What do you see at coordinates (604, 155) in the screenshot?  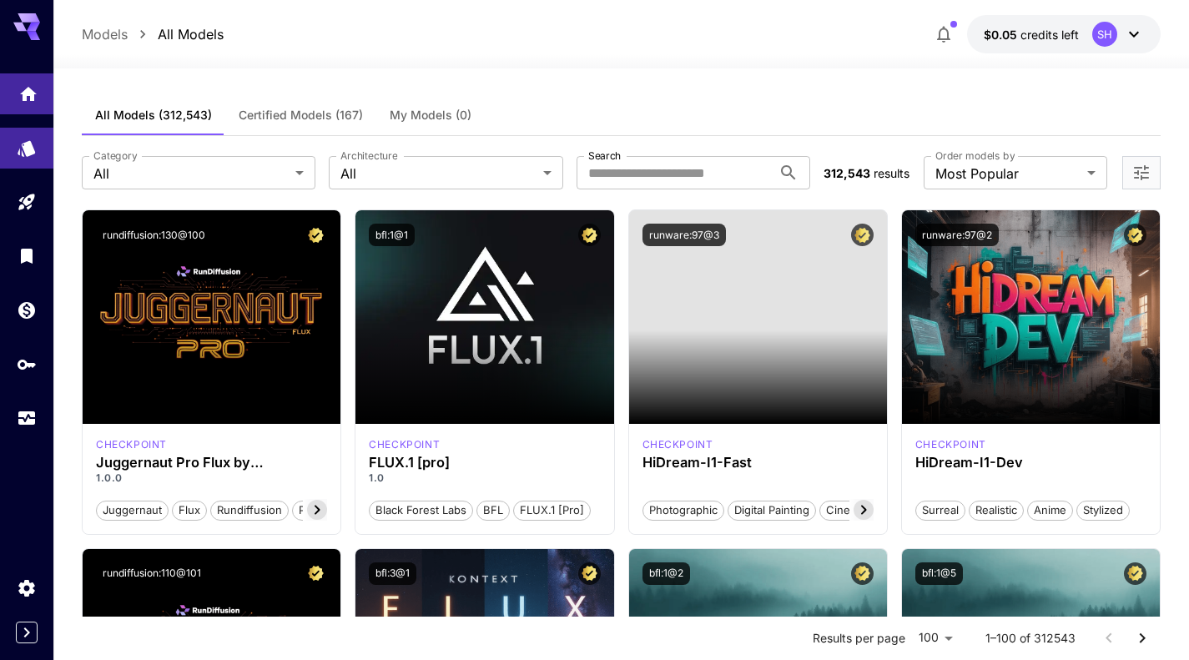 I see `label: Search` at bounding box center [604, 155].